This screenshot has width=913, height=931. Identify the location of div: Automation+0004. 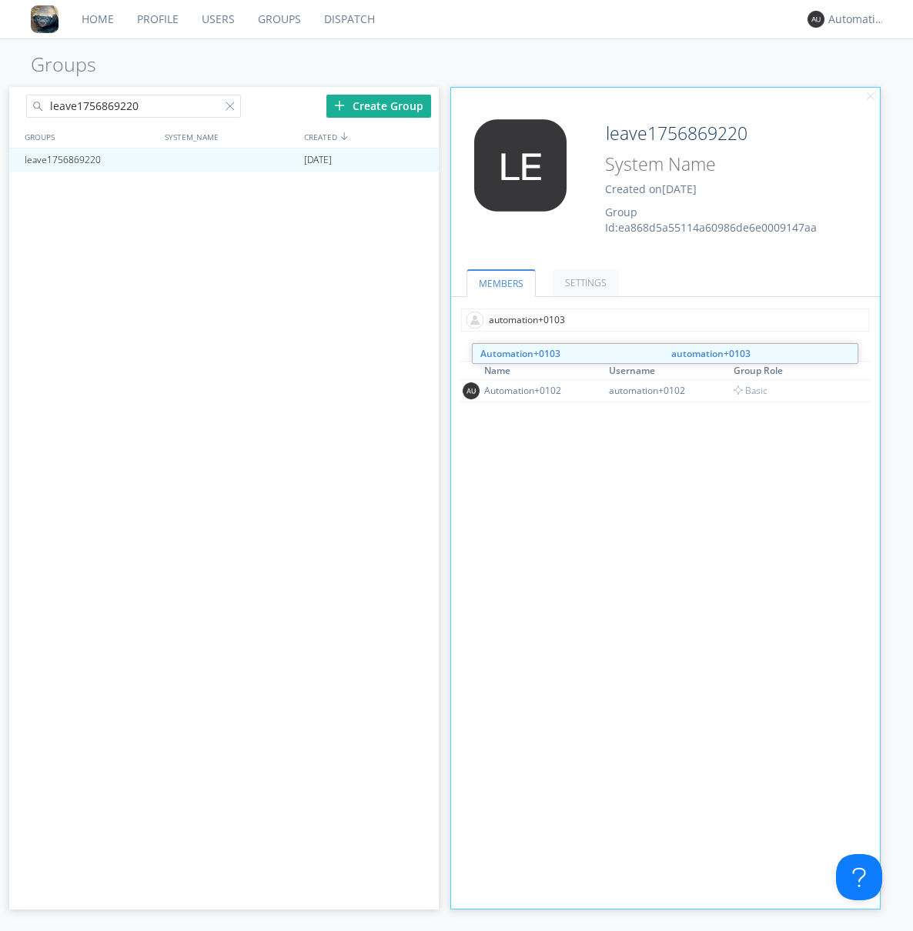
(856, 19).